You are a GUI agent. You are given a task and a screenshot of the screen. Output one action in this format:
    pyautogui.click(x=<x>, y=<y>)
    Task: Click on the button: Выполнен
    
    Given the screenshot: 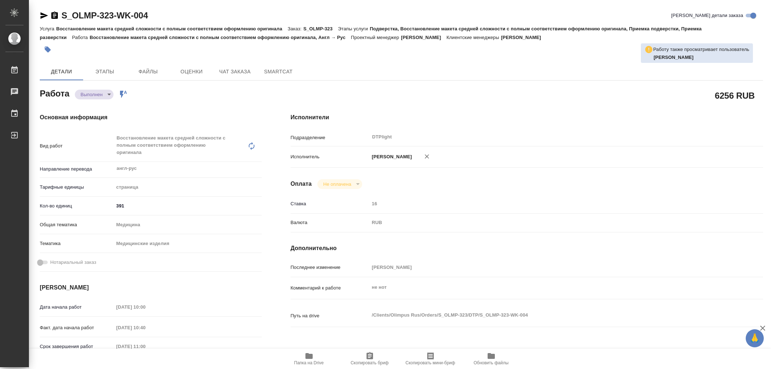 What is the action you would take?
    pyautogui.click(x=92, y=94)
    